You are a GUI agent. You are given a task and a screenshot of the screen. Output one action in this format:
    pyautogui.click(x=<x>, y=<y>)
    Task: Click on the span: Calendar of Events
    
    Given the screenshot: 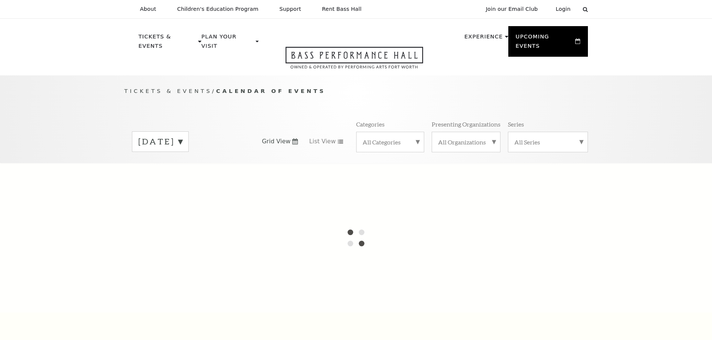 What is the action you would take?
    pyautogui.click(x=271, y=91)
    